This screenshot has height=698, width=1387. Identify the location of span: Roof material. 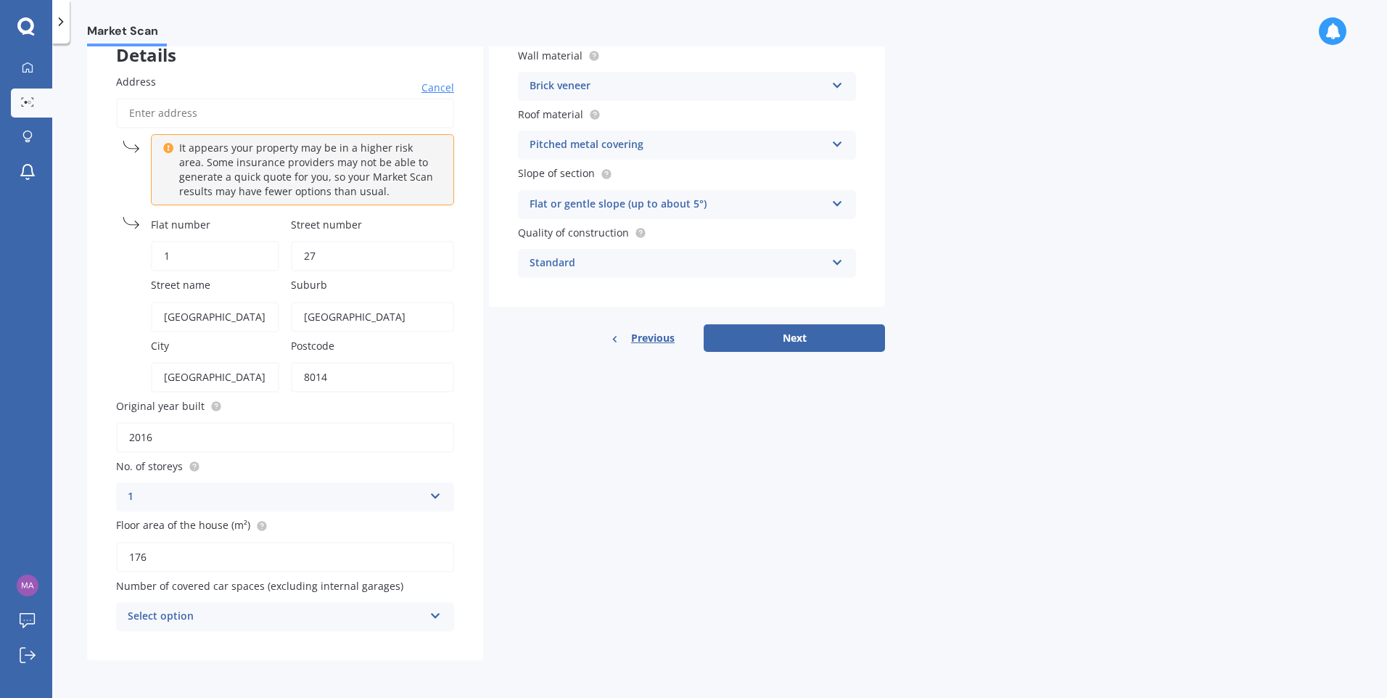
(551, 114).